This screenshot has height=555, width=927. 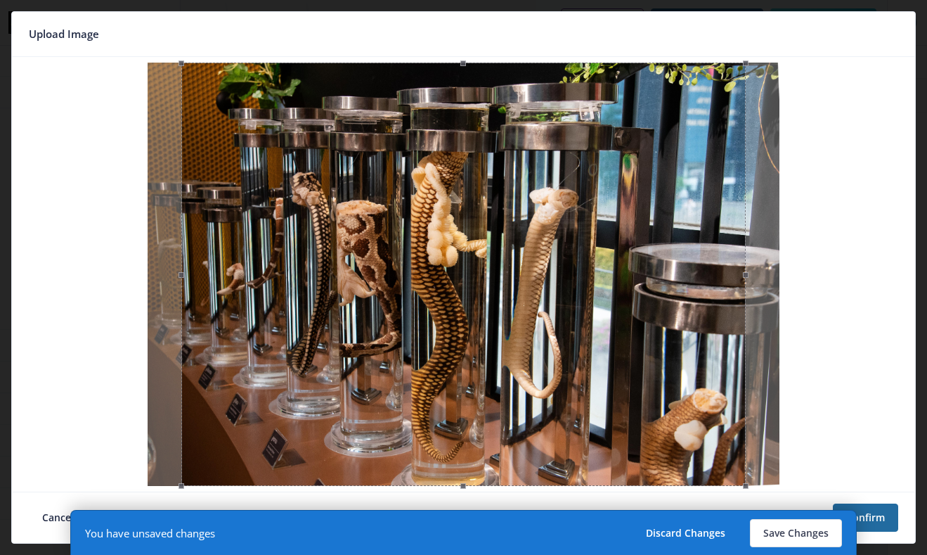 I want to click on img: 2Q==, so click(x=463, y=274).